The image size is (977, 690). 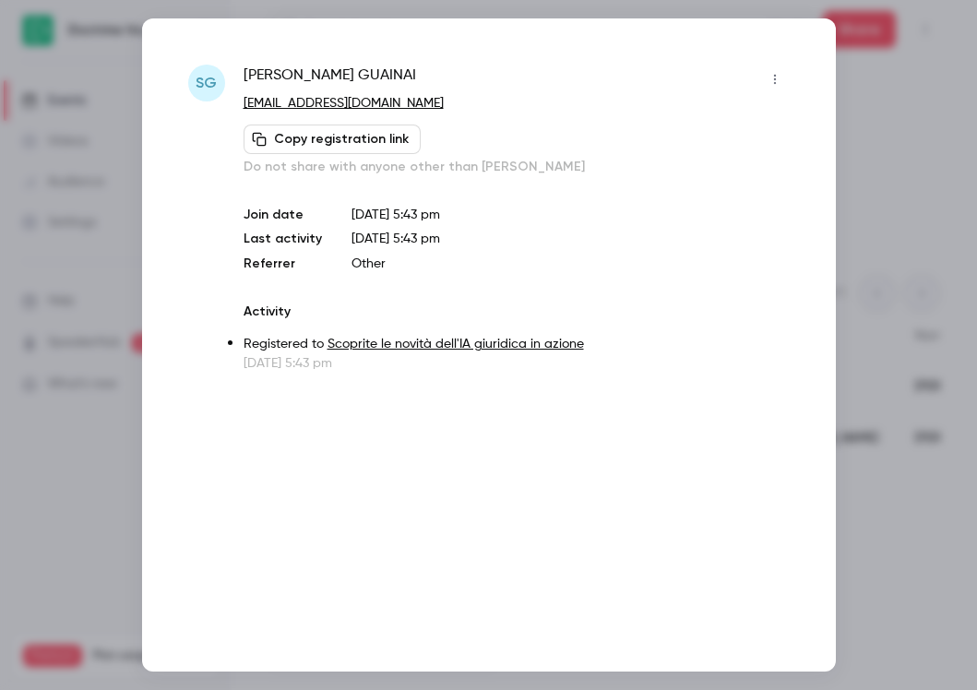 I want to click on p: Last activity, so click(x=282, y=239).